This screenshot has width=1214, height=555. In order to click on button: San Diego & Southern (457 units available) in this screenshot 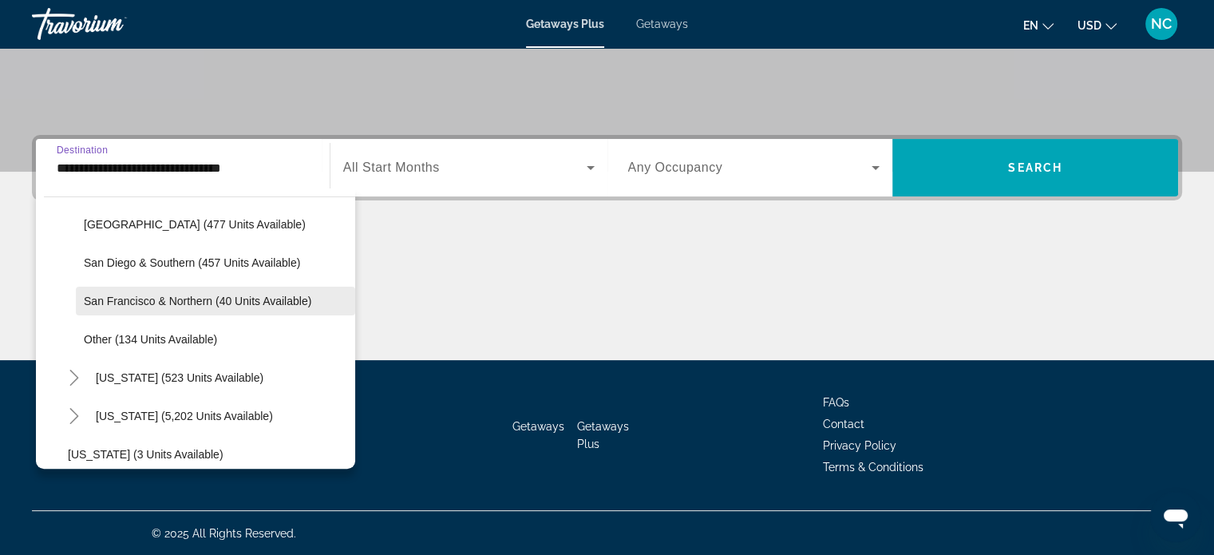, I will do `click(215, 263)`.